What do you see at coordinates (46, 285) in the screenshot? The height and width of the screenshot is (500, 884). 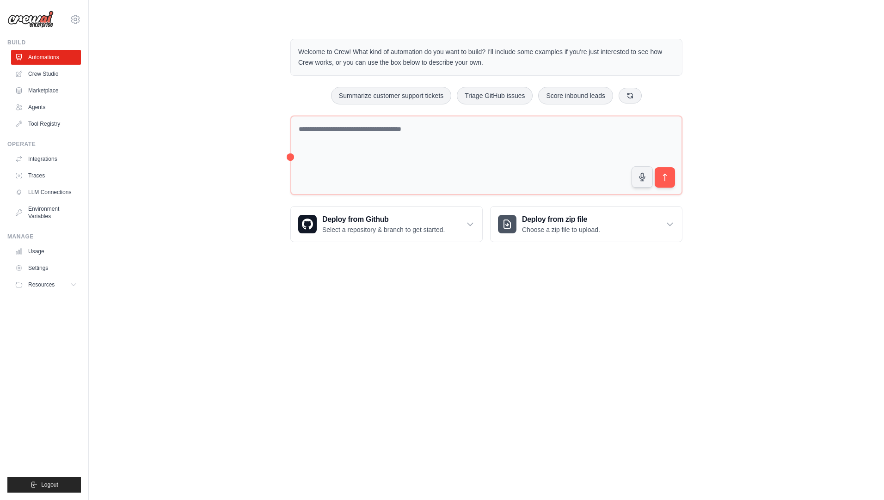 I see `button: Resources` at bounding box center [46, 285].